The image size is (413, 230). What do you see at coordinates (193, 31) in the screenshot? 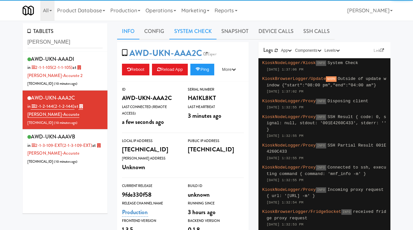
I see `a: System Check` at bounding box center [193, 31].